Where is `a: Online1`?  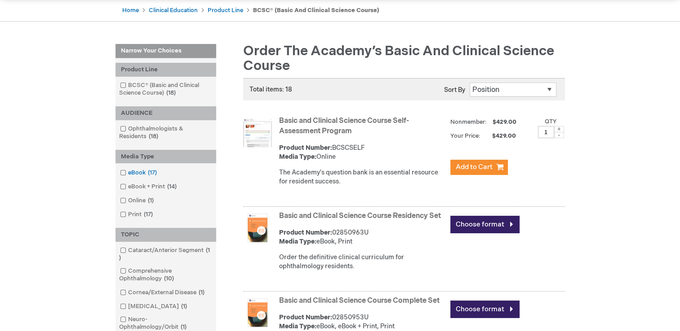 a: Online1 is located at coordinates (137, 201).